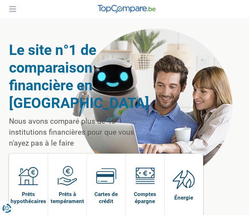  What do you see at coordinates (106, 175) in the screenshot?
I see `img: Cartes de crédit` at bounding box center [106, 175].